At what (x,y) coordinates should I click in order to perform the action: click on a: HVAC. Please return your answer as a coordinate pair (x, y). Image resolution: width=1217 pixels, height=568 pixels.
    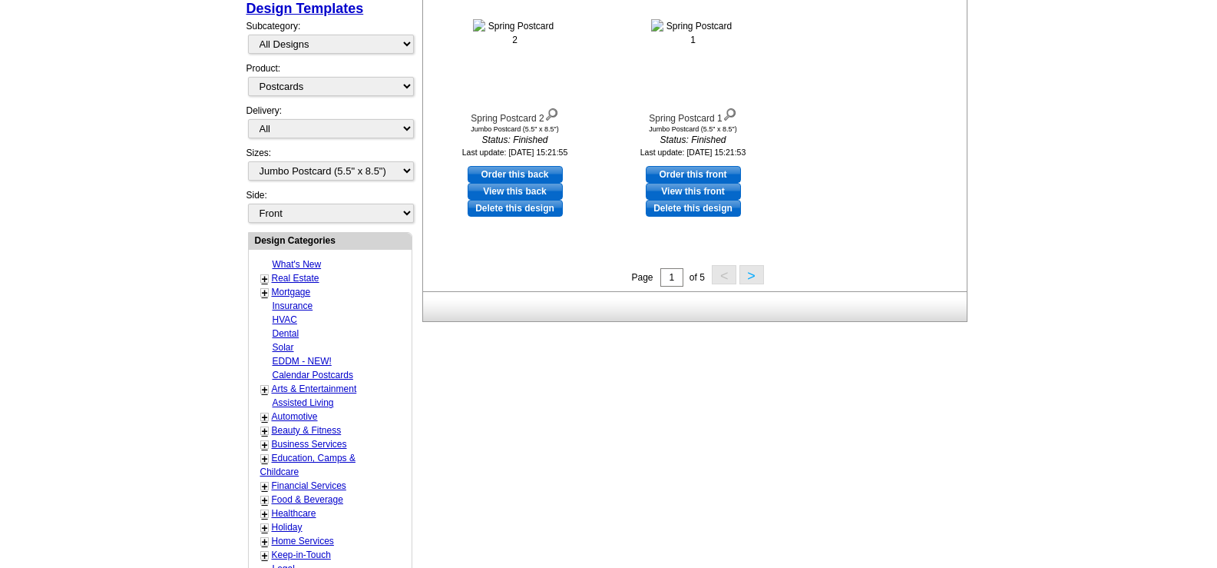
    Looking at the image, I should click on (285, 319).